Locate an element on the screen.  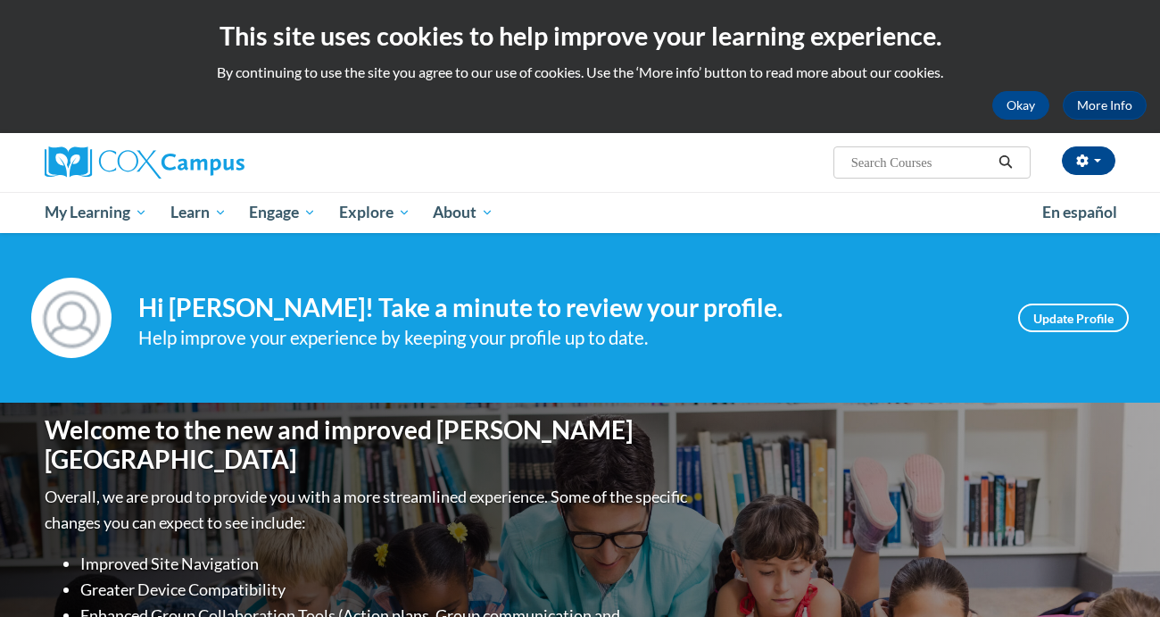
p: Overall, we are proud to provide you with a more streamlined experience. Some of the specific cha... is located at coordinates (368, 510).